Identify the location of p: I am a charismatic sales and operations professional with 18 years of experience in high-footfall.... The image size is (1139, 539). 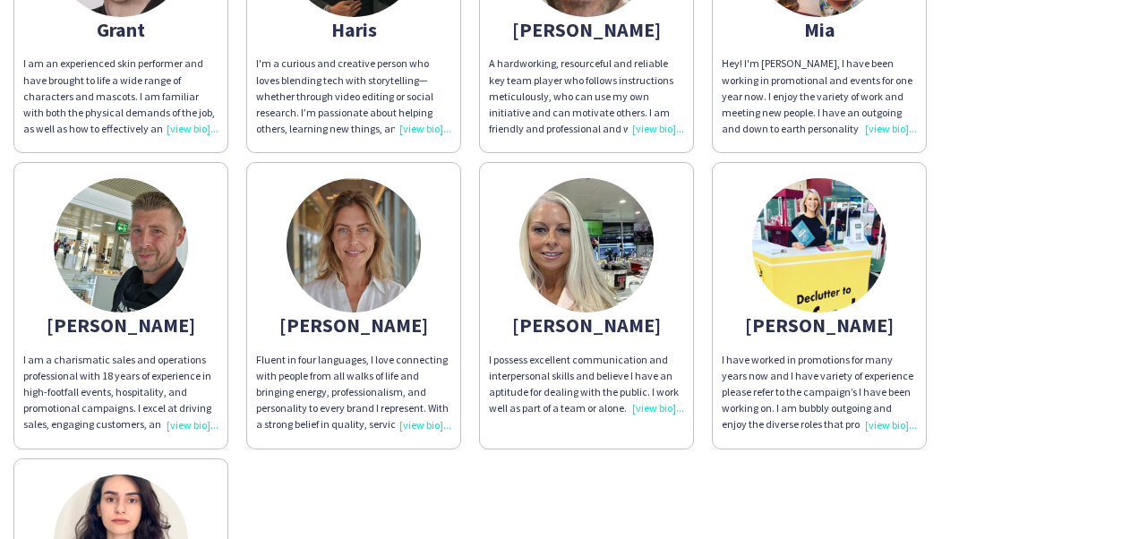
(121, 392).